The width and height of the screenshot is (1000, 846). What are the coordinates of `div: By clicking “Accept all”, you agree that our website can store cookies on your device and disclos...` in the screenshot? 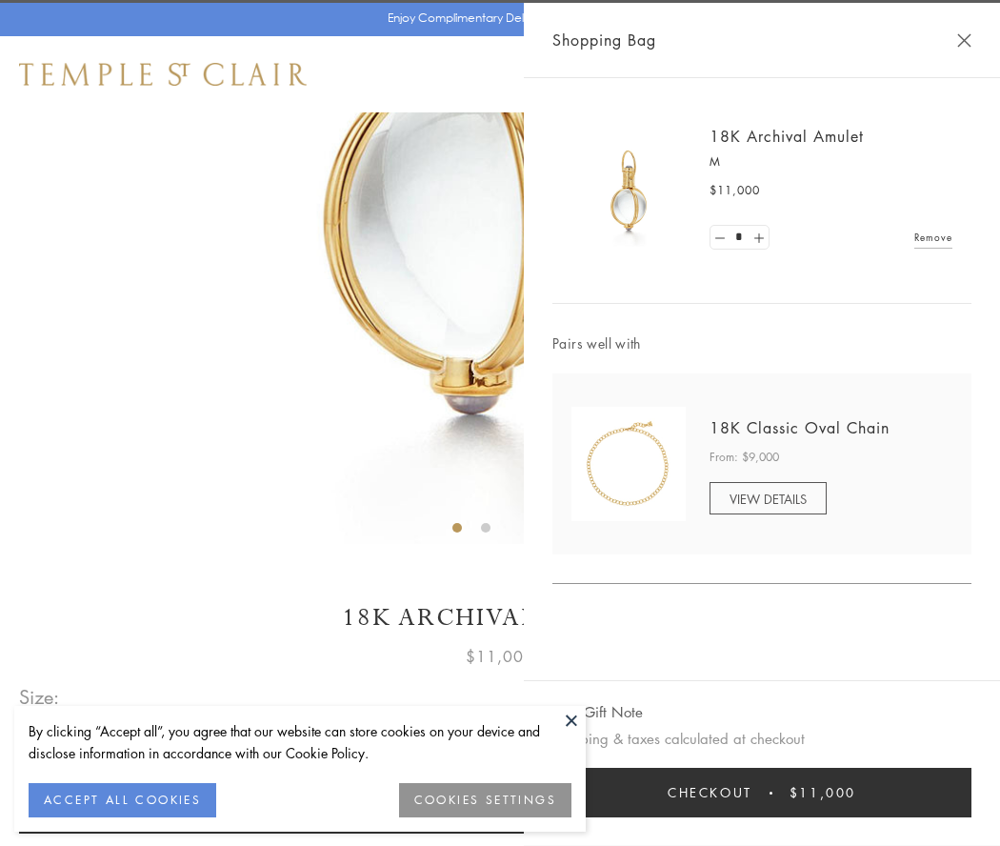 It's located at (300, 742).